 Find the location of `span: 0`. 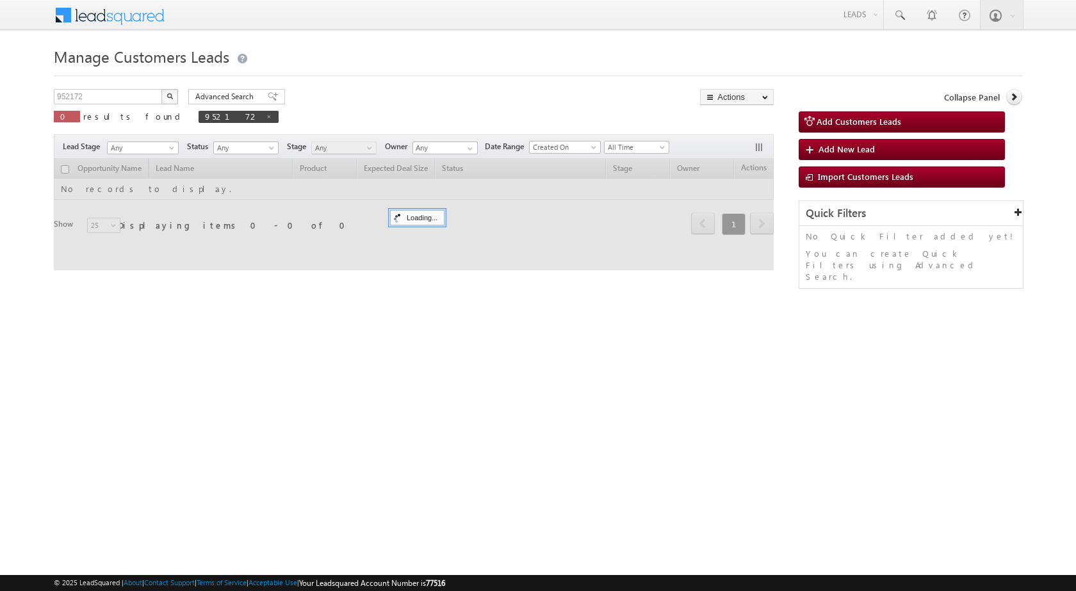

span: 0 is located at coordinates (67, 116).